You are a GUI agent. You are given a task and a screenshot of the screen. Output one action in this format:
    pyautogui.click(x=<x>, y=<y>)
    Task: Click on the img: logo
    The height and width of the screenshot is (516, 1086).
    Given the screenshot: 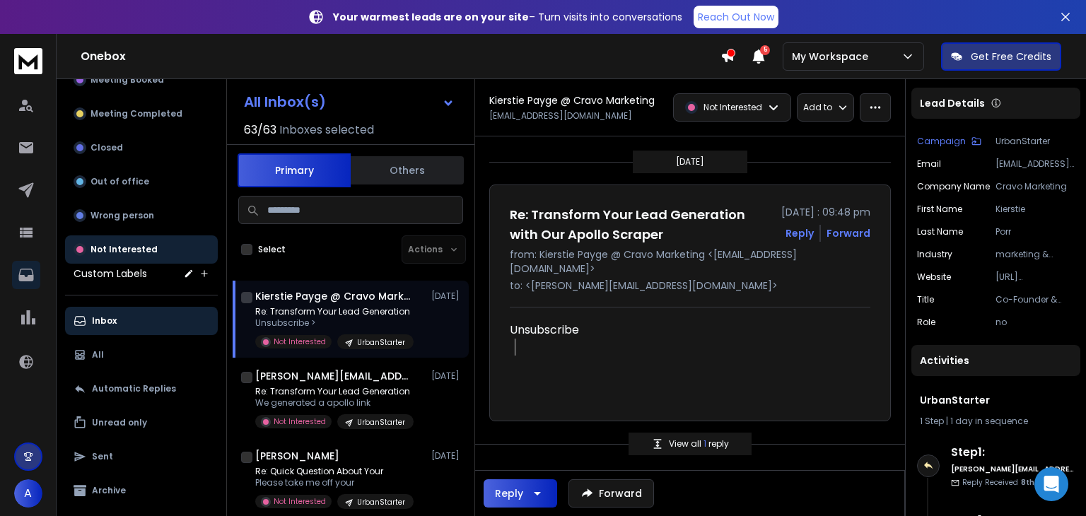 What is the action you would take?
    pyautogui.click(x=28, y=61)
    